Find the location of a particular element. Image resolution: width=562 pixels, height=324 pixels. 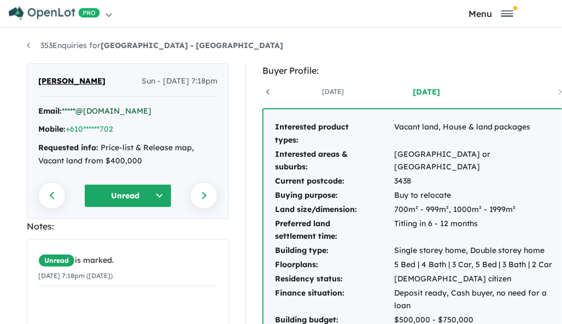

nav: breadcrumb is located at coordinates (281, 46).